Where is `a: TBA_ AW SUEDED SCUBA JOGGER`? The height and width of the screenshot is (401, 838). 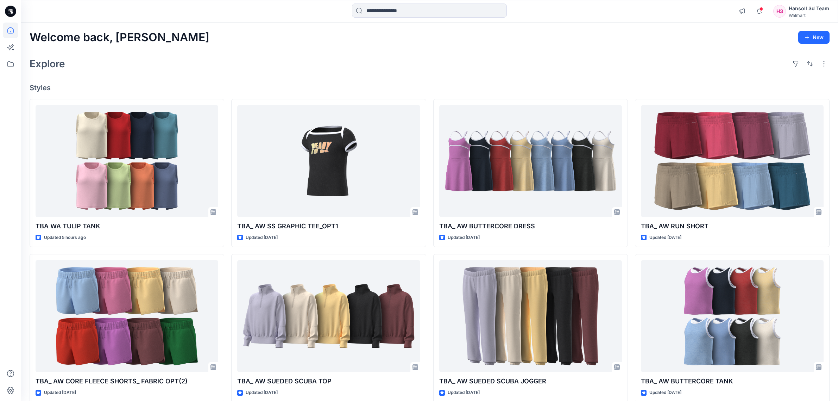
a: TBA_ AW SUEDED SCUBA JOGGER is located at coordinates (531, 316).